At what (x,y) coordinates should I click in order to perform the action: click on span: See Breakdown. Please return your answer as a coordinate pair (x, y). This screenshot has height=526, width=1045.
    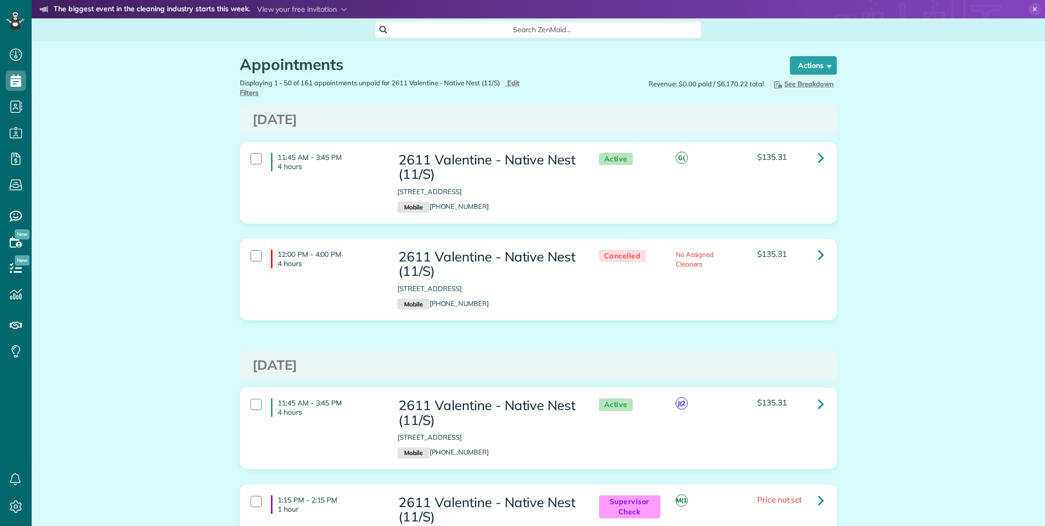
    Looking at the image, I should click on (803, 84).